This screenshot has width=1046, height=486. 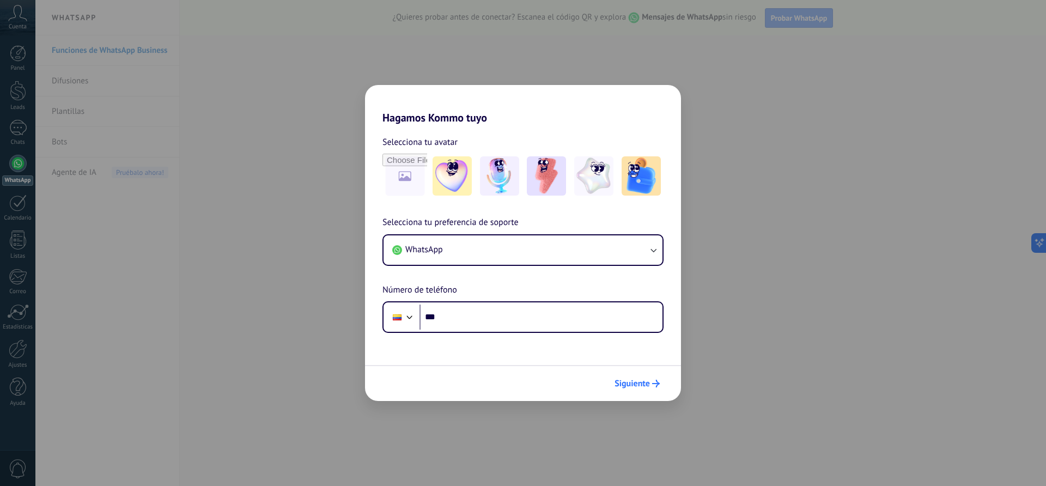 I want to click on img: -1.jpeg, so click(x=452, y=176).